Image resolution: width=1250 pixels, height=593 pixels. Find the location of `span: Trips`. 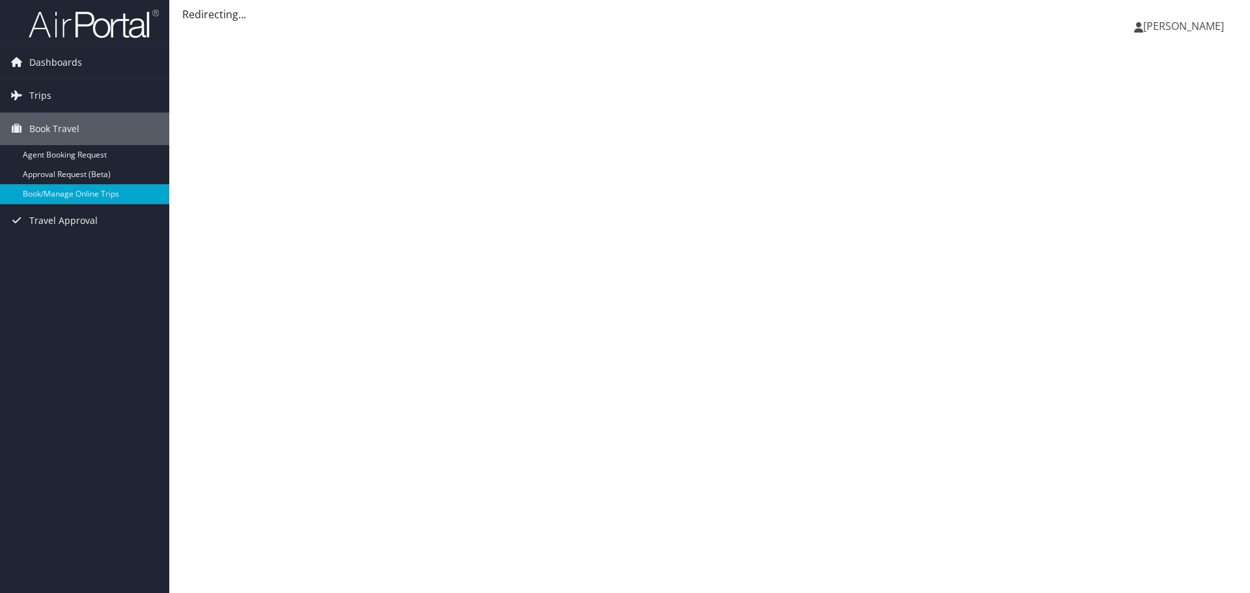

span: Trips is located at coordinates (40, 96).